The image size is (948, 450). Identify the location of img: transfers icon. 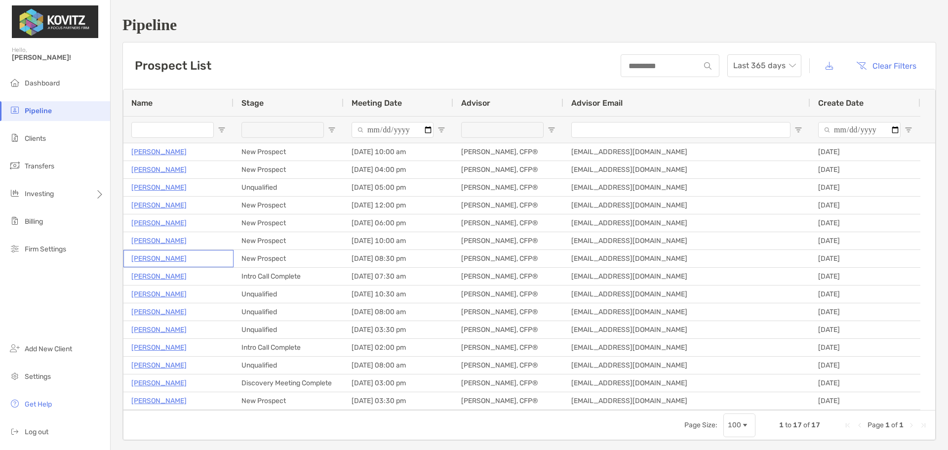
(15, 165).